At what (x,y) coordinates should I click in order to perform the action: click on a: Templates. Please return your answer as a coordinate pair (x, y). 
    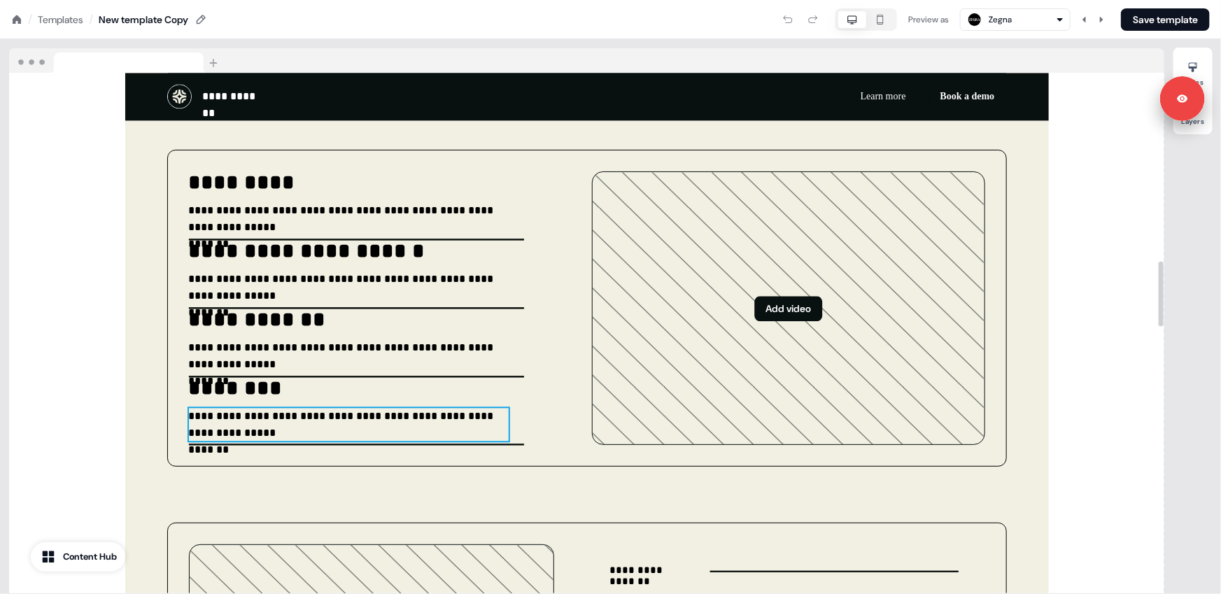
    Looking at the image, I should click on (60, 20).